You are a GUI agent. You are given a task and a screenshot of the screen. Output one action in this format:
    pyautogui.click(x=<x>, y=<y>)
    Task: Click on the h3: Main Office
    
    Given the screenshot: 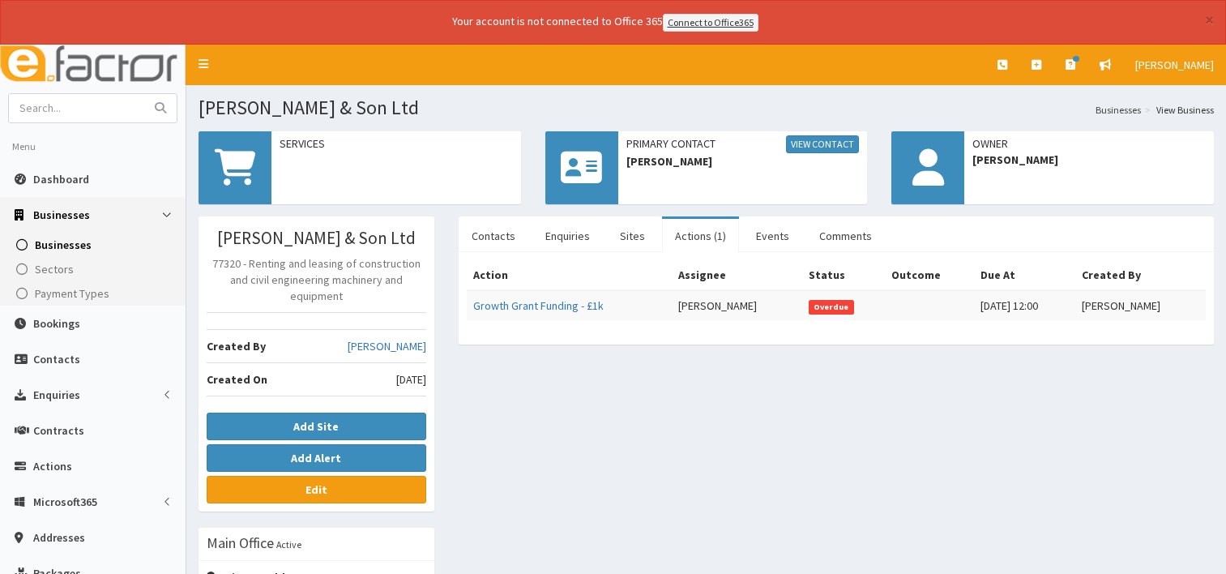 What is the action you would take?
    pyautogui.click(x=240, y=543)
    